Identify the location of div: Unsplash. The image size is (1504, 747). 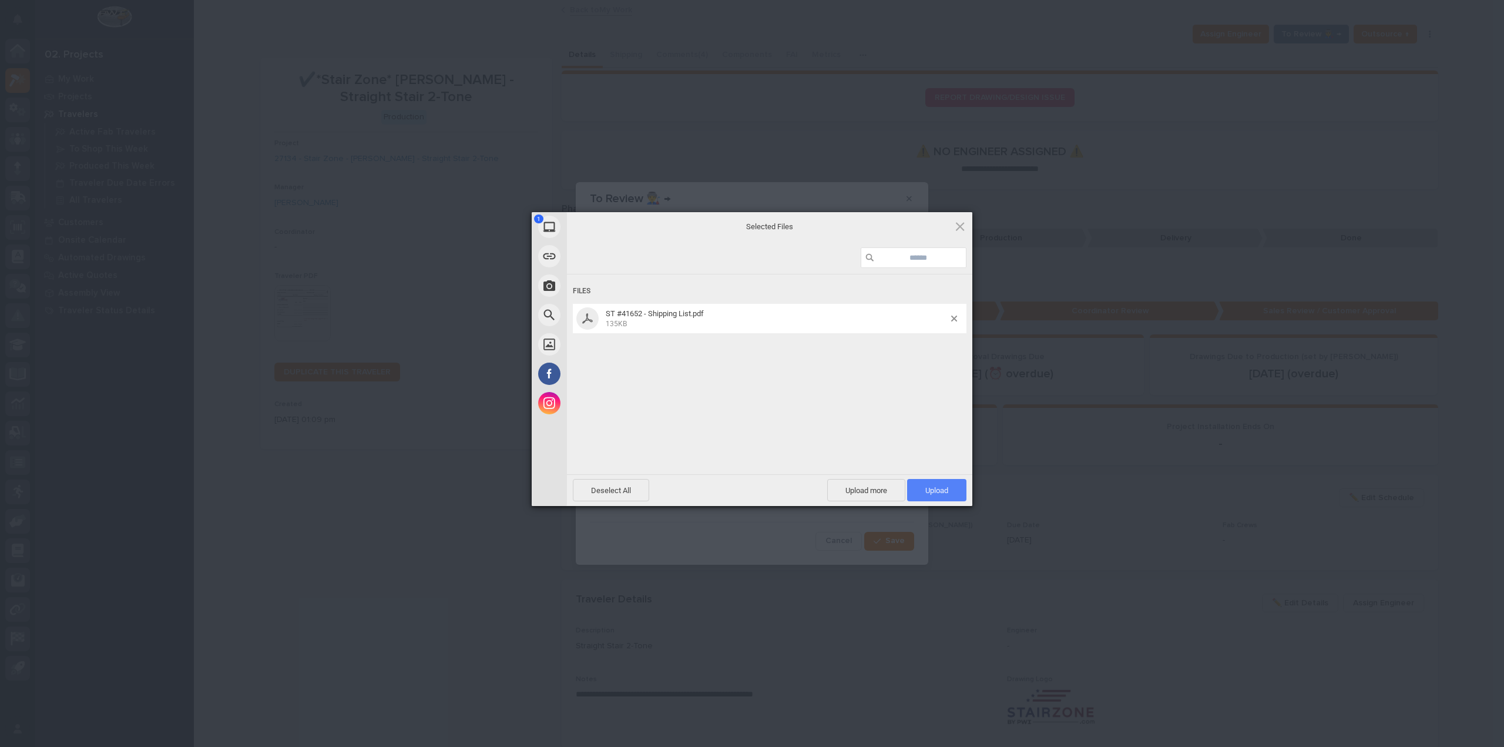
(602, 344).